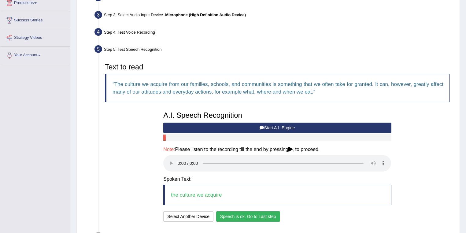 Image resolution: width=466 pixels, height=233 pixels. Describe the element at coordinates (277, 150) in the screenshot. I see `h4: Please listen to the recording till the end by pressing , to proceed.` at that location.